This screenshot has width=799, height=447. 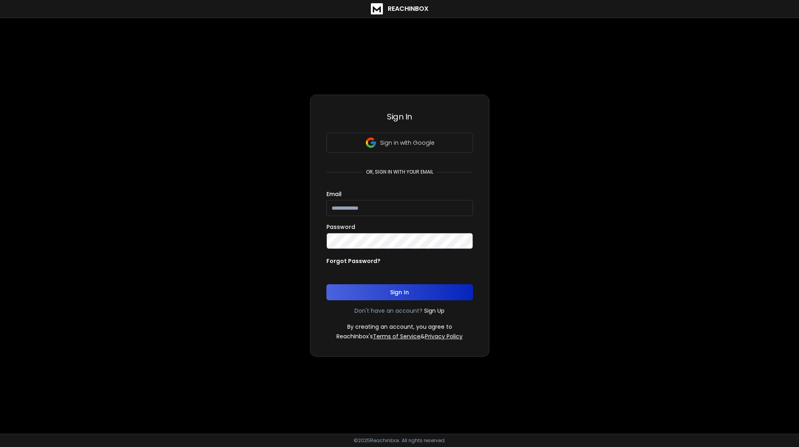 I want to click on p: © 2025 Reachinbox. All rights reserved., so click(x=400, y=440).